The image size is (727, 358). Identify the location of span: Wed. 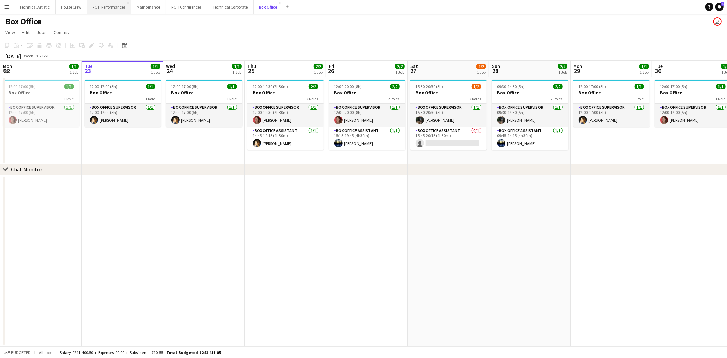
(170, 66).